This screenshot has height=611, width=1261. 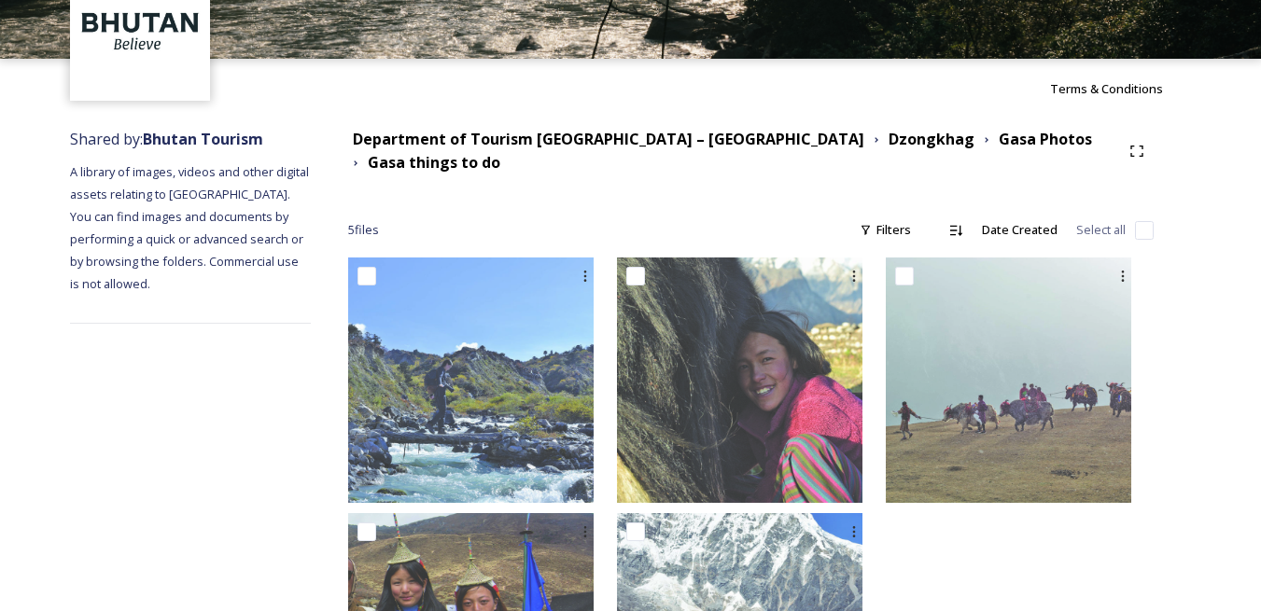 What do you see at coordinates (166, 139) in the screenshot?
I see `span: Shared by:` at bounding box center [166, 139].